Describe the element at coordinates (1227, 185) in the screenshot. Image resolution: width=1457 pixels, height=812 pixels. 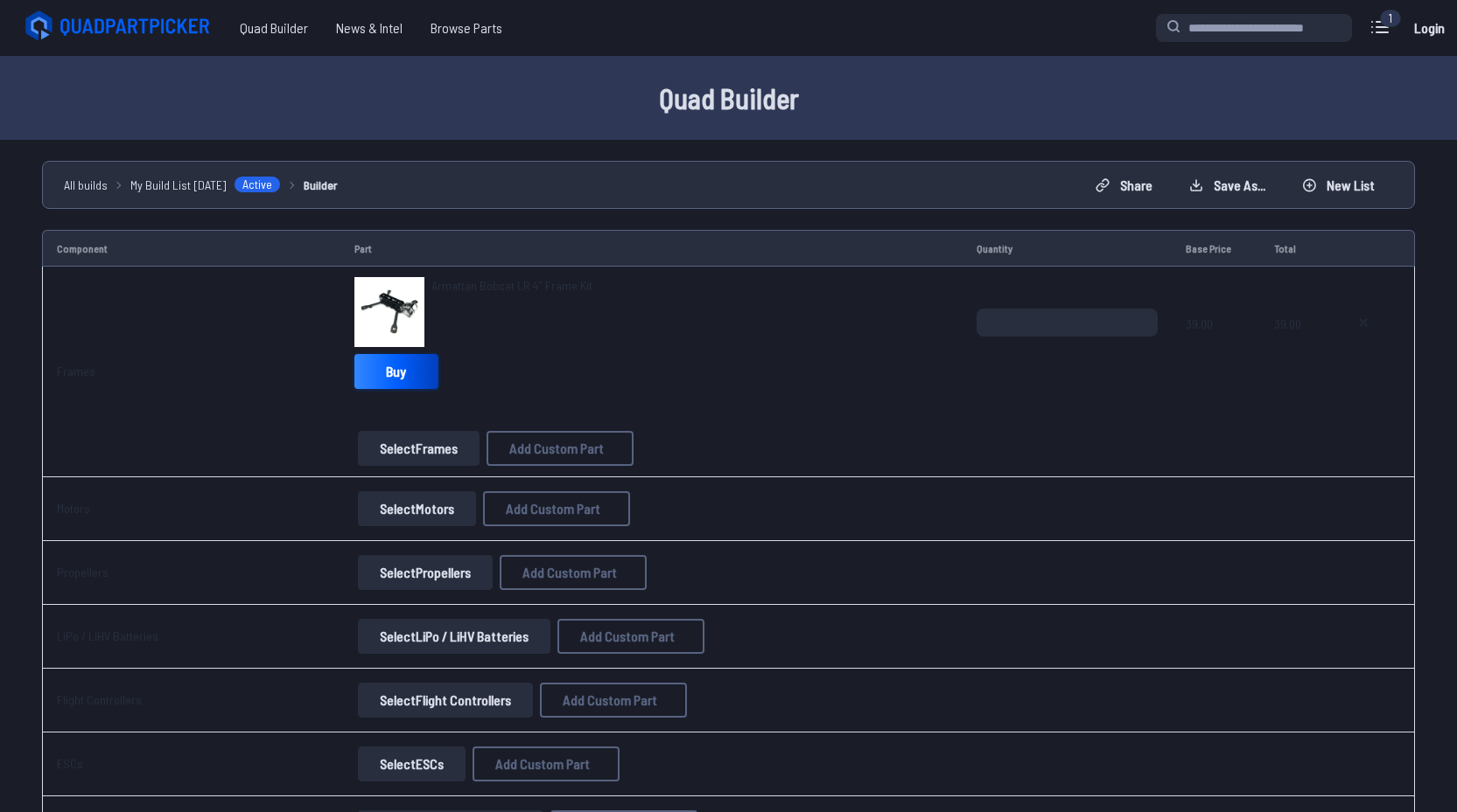
I see `button: Save as...` at that location.